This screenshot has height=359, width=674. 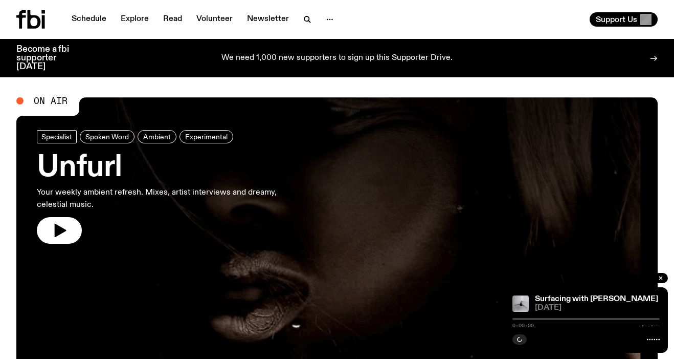 I want to click on span: Support Us, so click(x=616, y=19).